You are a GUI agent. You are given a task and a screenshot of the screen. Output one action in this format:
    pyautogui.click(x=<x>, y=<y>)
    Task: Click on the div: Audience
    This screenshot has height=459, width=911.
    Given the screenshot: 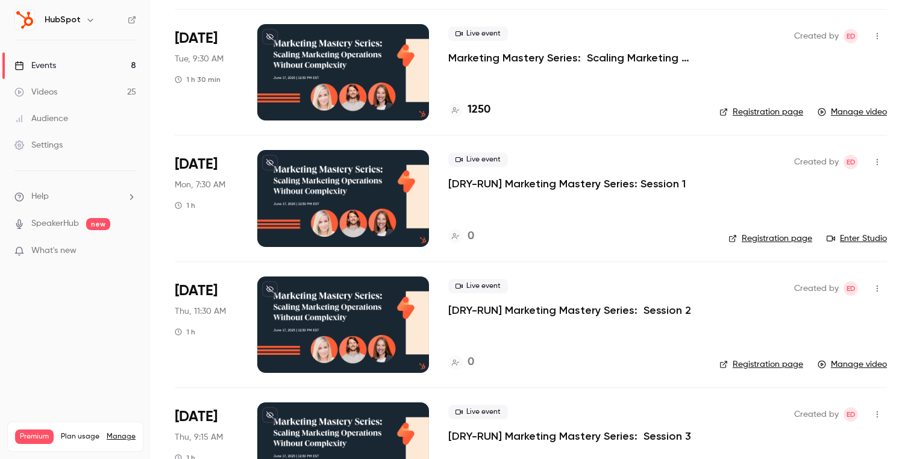 What is the action you would take?
    pyautogui.click(x=41, y=119)
    